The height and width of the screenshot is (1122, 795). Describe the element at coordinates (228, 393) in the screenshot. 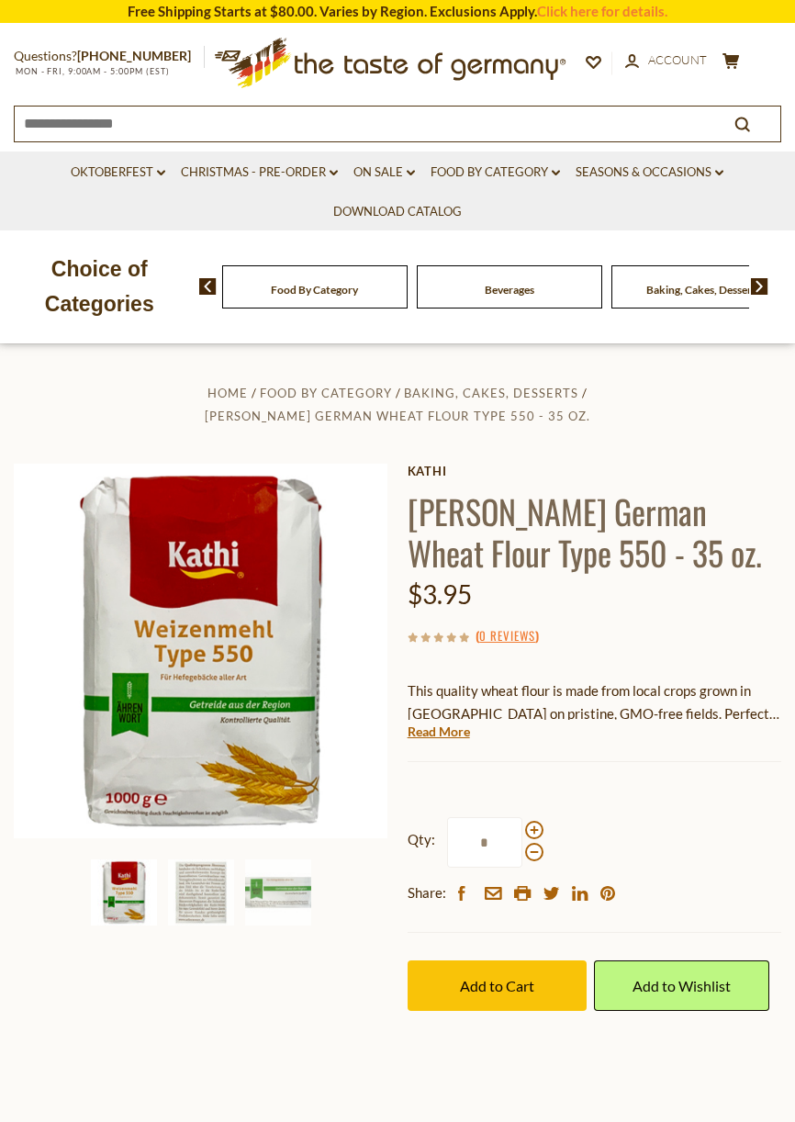

I see `a: Home` at that location.